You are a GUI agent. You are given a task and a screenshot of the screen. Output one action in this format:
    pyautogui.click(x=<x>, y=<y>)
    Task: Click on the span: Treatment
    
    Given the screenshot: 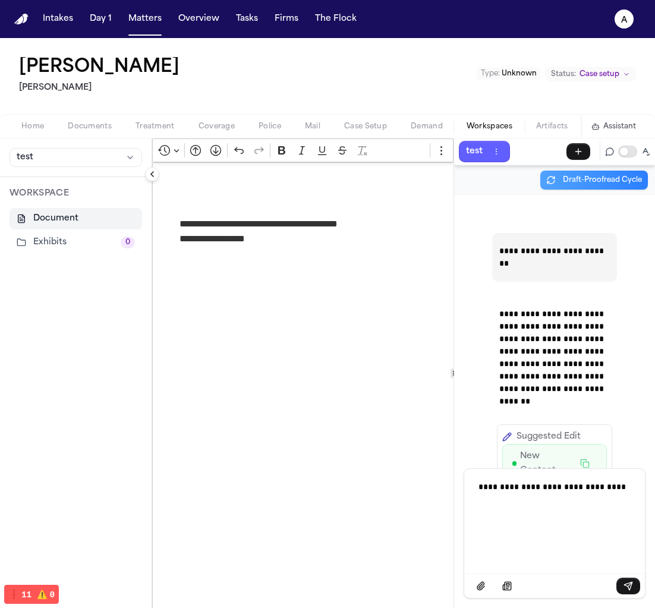 What is the action you would take?
    pyautogui.click(x=155, y=127)
    